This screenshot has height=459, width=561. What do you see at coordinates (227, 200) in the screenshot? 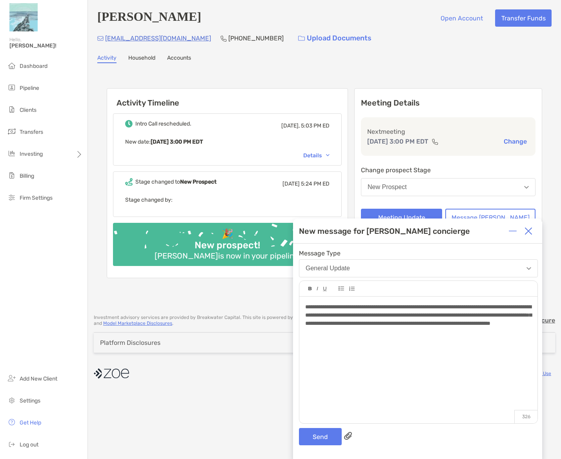
I see `p: Stage changed by:` at bounding box center [227, 200].